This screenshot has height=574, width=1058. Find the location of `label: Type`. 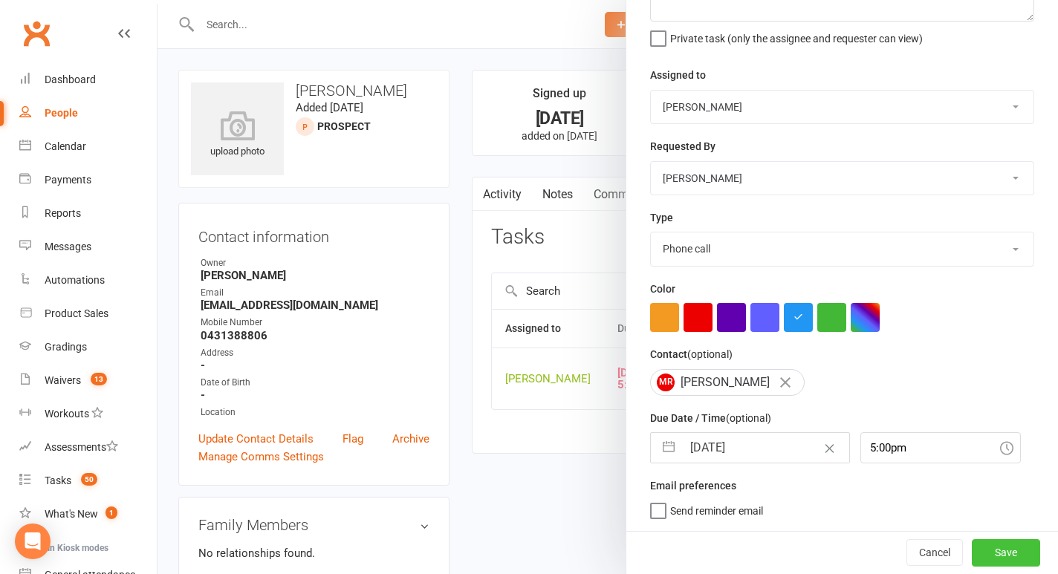

label: Type is located at coordinates (661, 218).